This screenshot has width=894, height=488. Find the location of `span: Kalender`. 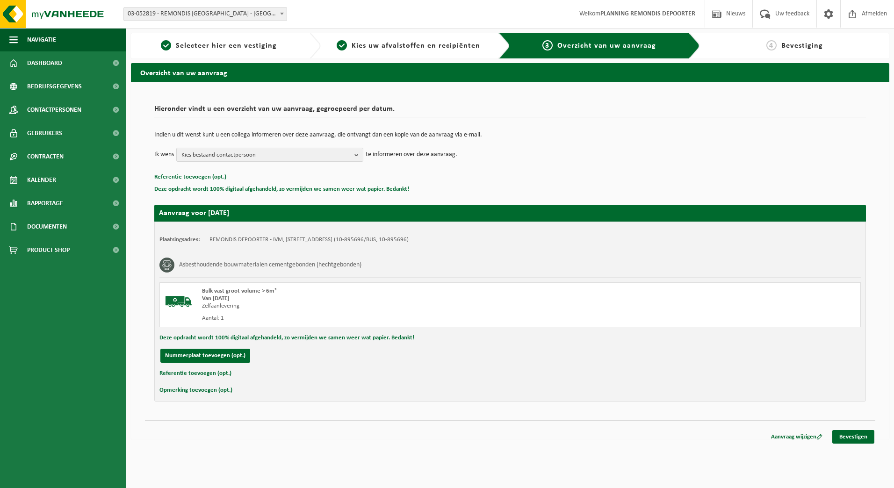

span: Kalender is located at coordinates (42, 180).